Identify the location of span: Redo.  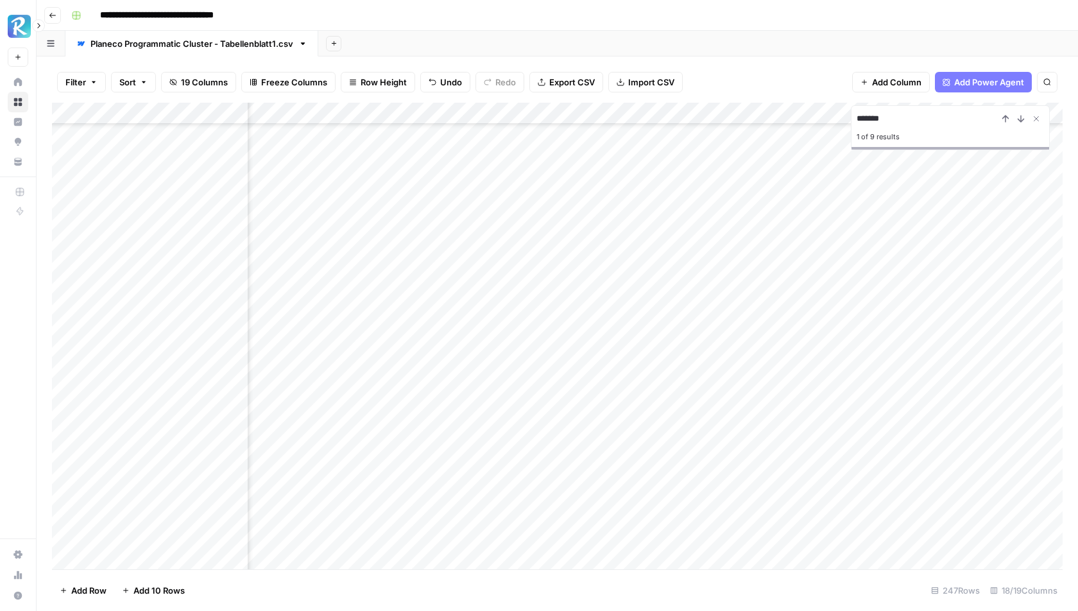
(506, 82).